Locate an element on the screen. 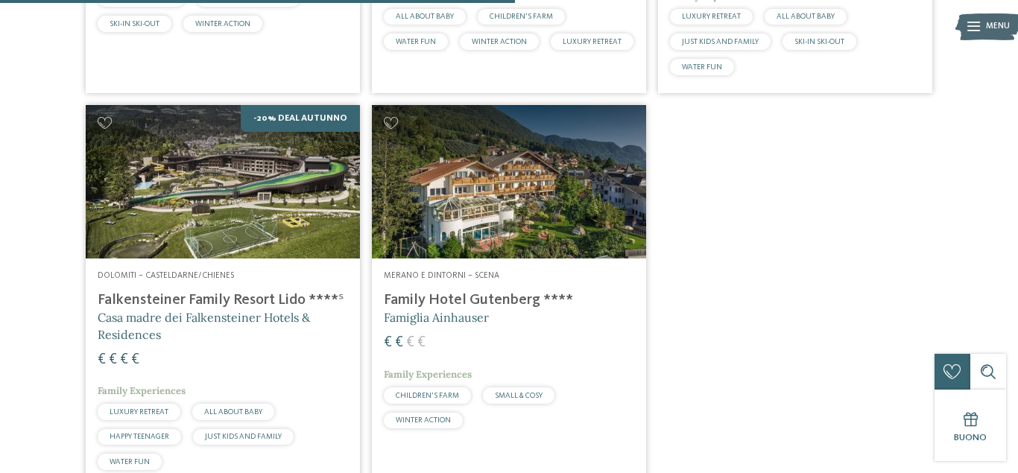 This screenshot has width=1018, height=473. span: Dolomiti – Casteldarne/Chienes is located at coordinates (165, 276).